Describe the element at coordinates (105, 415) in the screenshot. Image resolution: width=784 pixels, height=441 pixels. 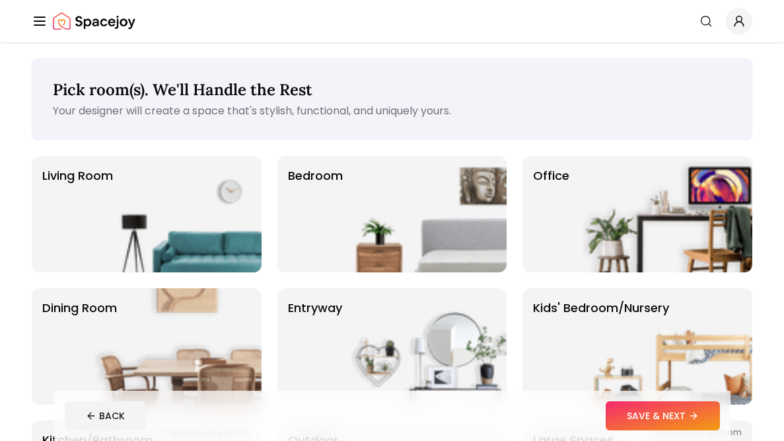
I see `button: BACK` at that location.